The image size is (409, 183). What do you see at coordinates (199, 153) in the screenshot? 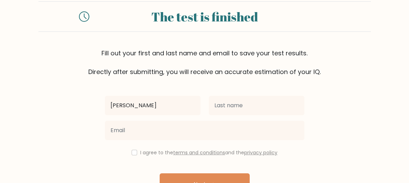
I see `a: terms and conditions` at bounding box center [199, 153].